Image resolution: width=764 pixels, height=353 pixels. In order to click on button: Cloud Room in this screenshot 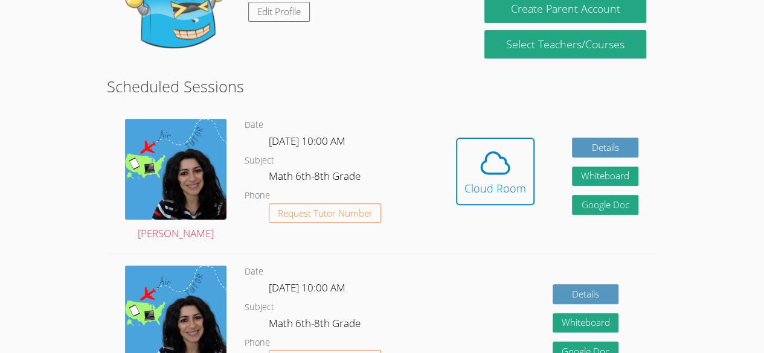, I will do `click(495, 171)`.